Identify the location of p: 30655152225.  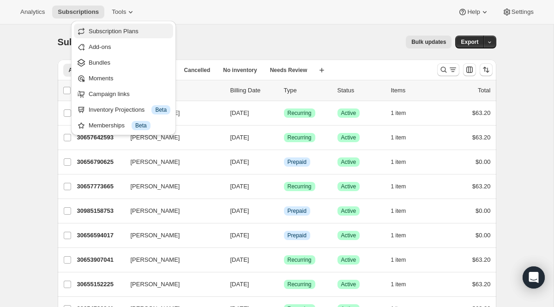
(100, 285).